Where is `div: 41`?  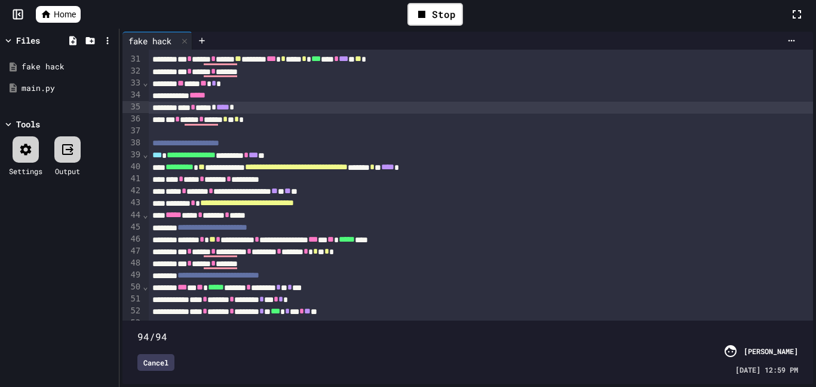
div: 41 is located at coordinates (132, 179).